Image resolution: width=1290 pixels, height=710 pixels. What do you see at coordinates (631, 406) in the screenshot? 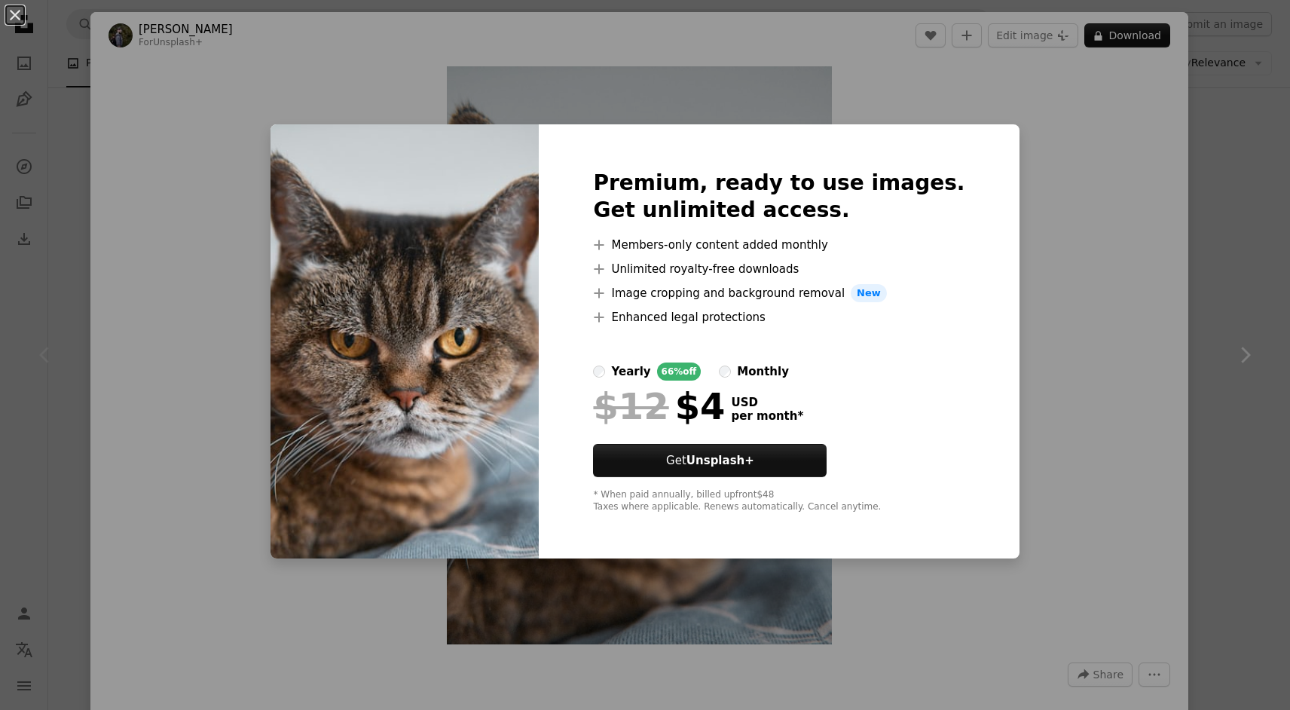
I see `span: $12` at bounding box center [631, 406].